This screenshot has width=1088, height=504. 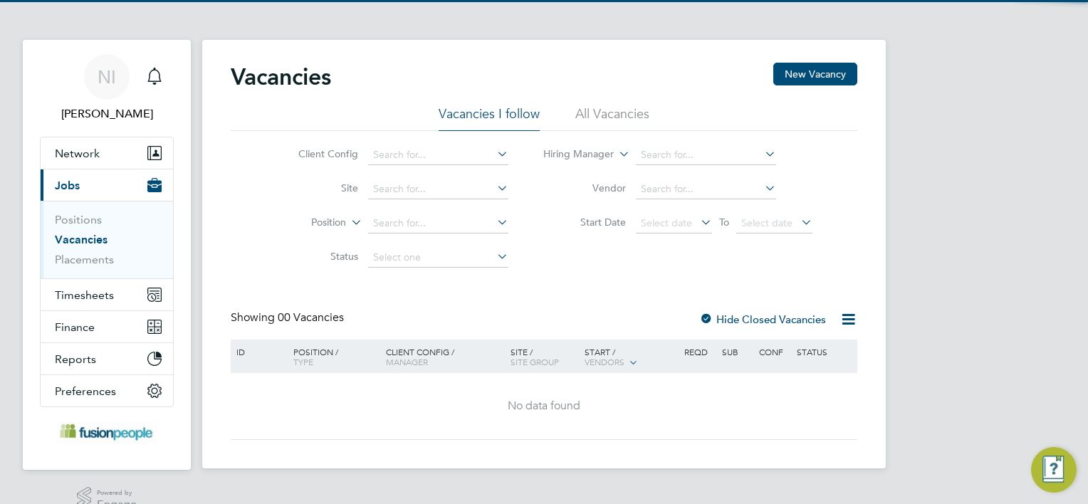 I want to click on label: Status, so click(x=317, y=256).